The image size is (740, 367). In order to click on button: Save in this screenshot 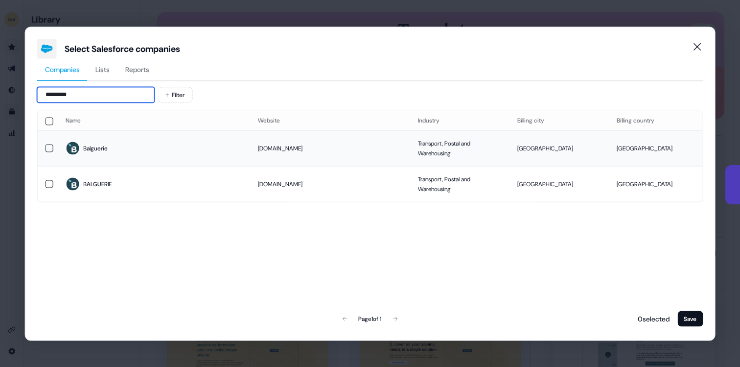, I will do `click(690, 318)`.